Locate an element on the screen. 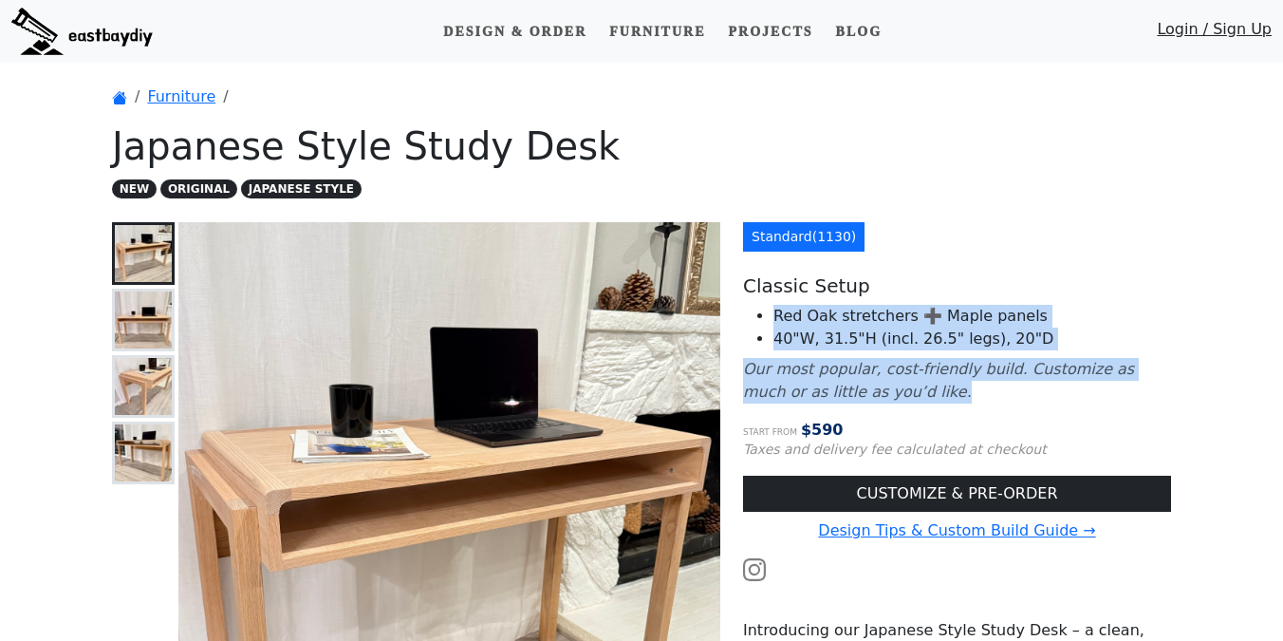 Image resolution: width=1283 pixels, height=641 pixels. span: ORIGINAL is located at coordinates (198, 189).